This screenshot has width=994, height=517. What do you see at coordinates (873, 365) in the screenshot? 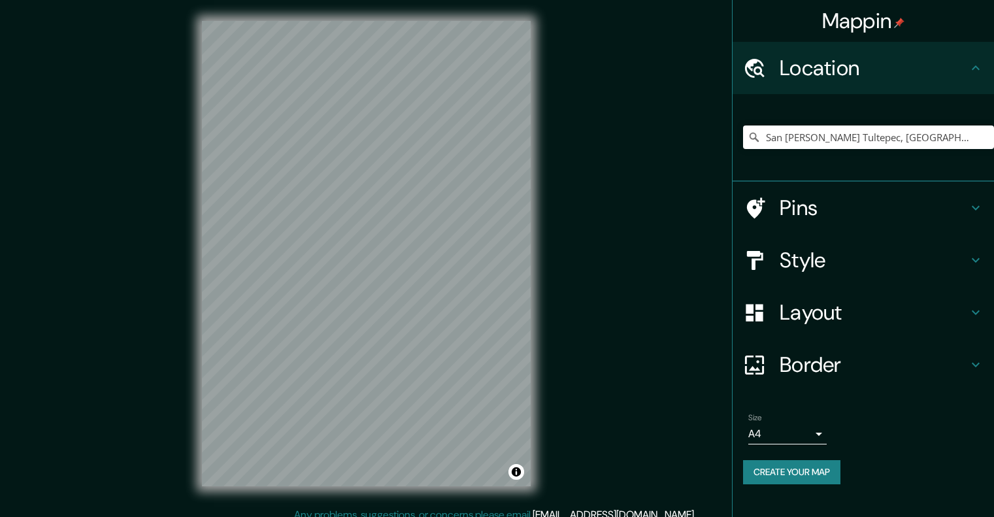
I see `h4: Border` at bounding box center [873, 365].